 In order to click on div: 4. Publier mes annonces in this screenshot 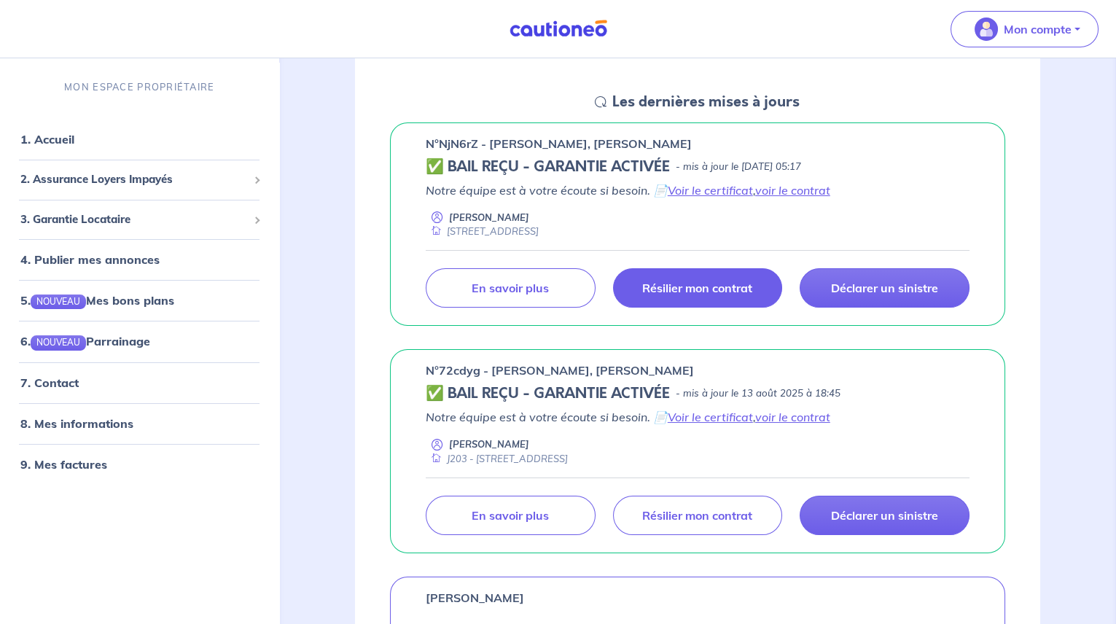, I will do `click(139, 259)`.